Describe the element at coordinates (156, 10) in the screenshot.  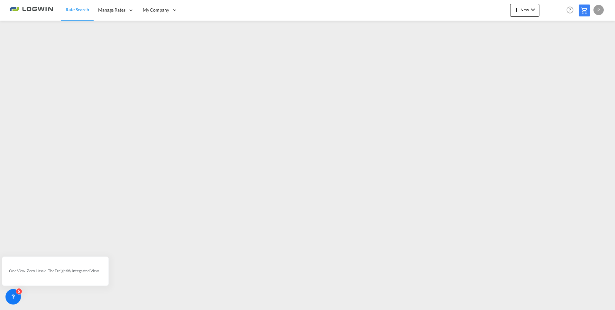
I see `span: My Company` at that location.